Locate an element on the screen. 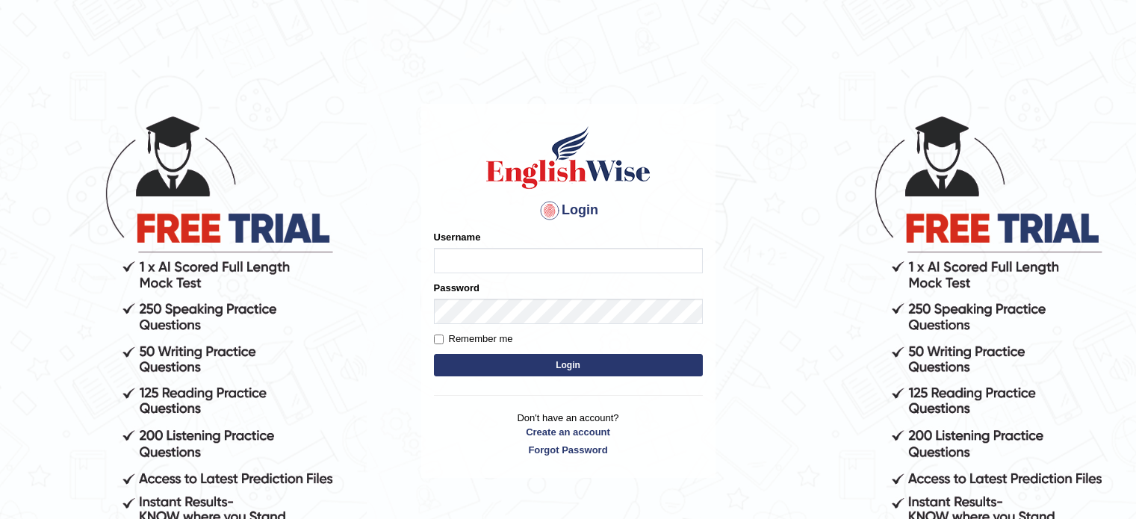 The width and height of the screenshot is (1136, 519). a: Create an account is located at coordinates (568, 432).